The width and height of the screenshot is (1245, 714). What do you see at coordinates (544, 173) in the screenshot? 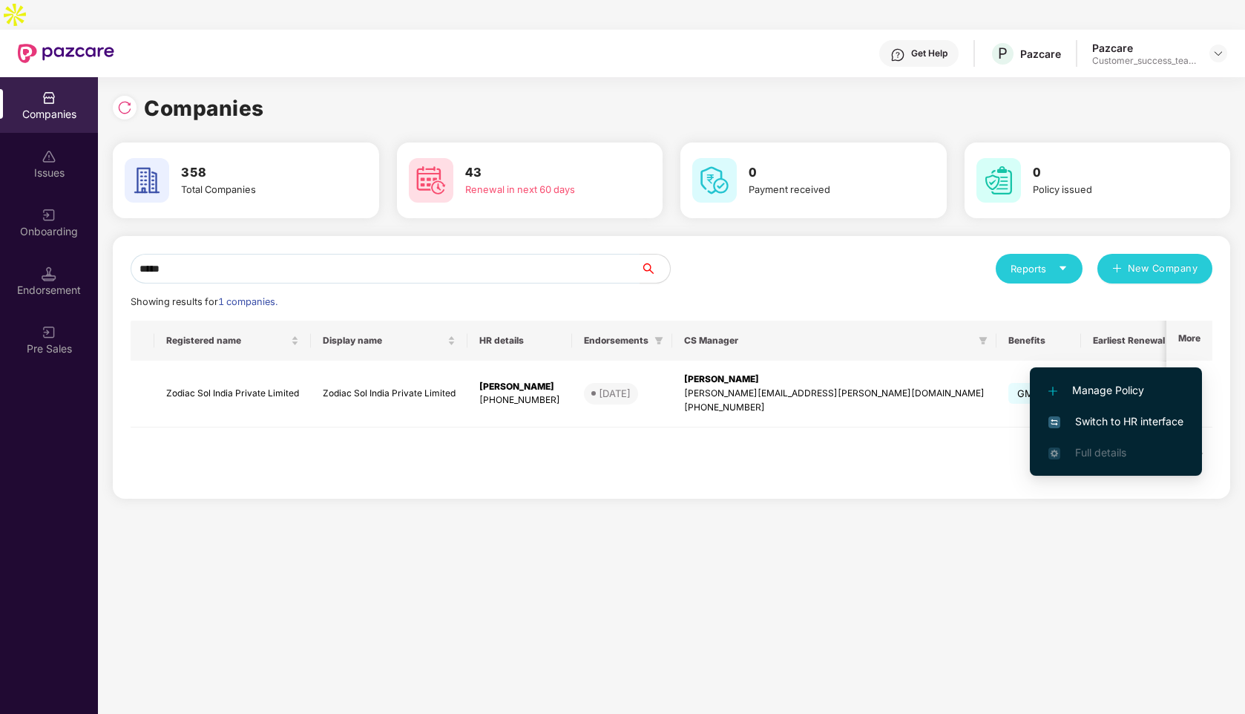
I see `h3: 43` at bounding box center [544, 173].